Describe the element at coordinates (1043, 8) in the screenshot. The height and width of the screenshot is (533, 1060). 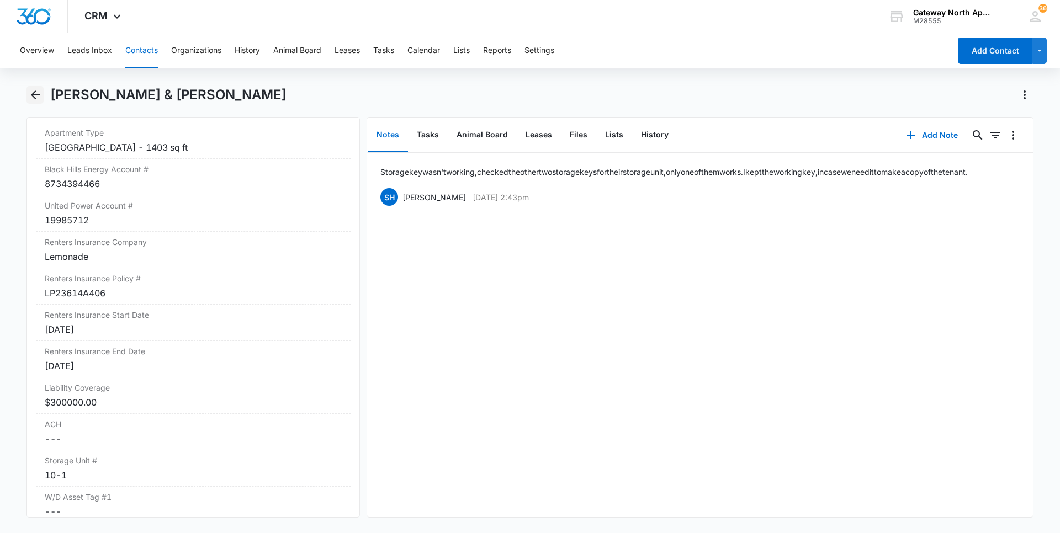
I see `div: notifications count` at that location.